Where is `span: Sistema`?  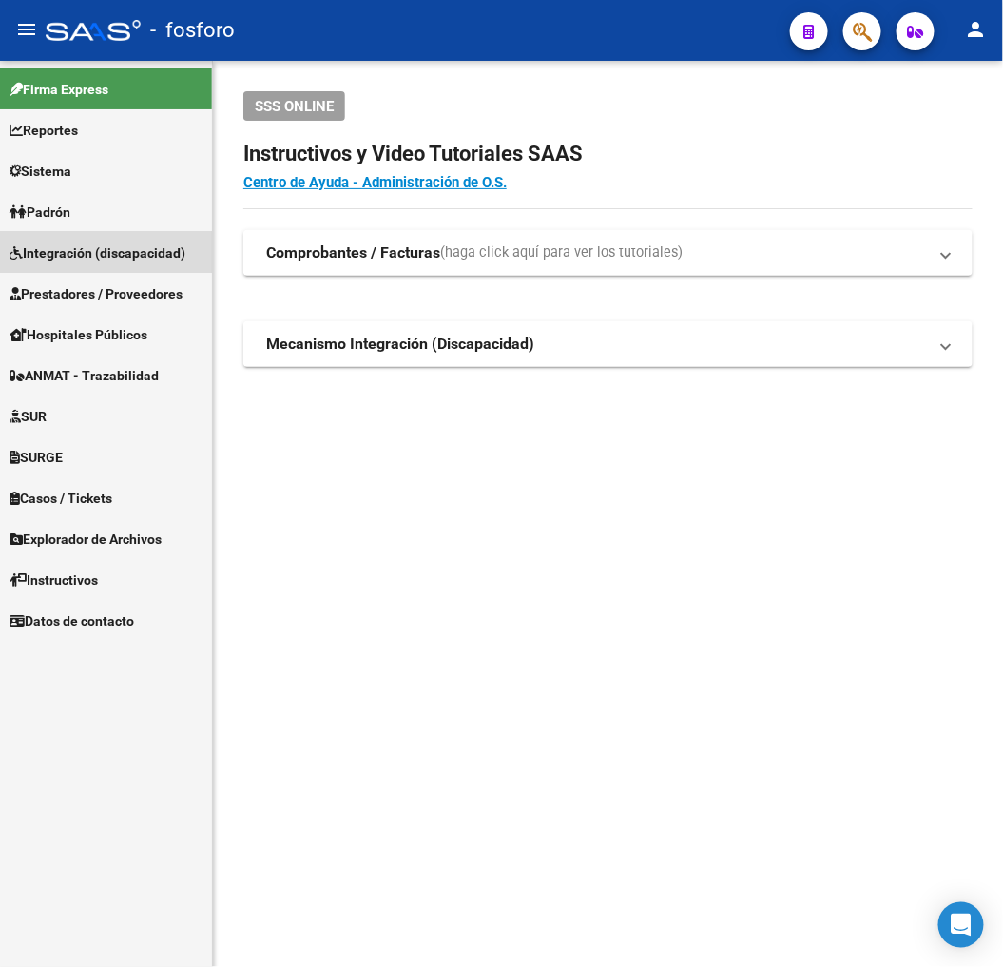
span: Sistema is located at coordinates (40, 171).